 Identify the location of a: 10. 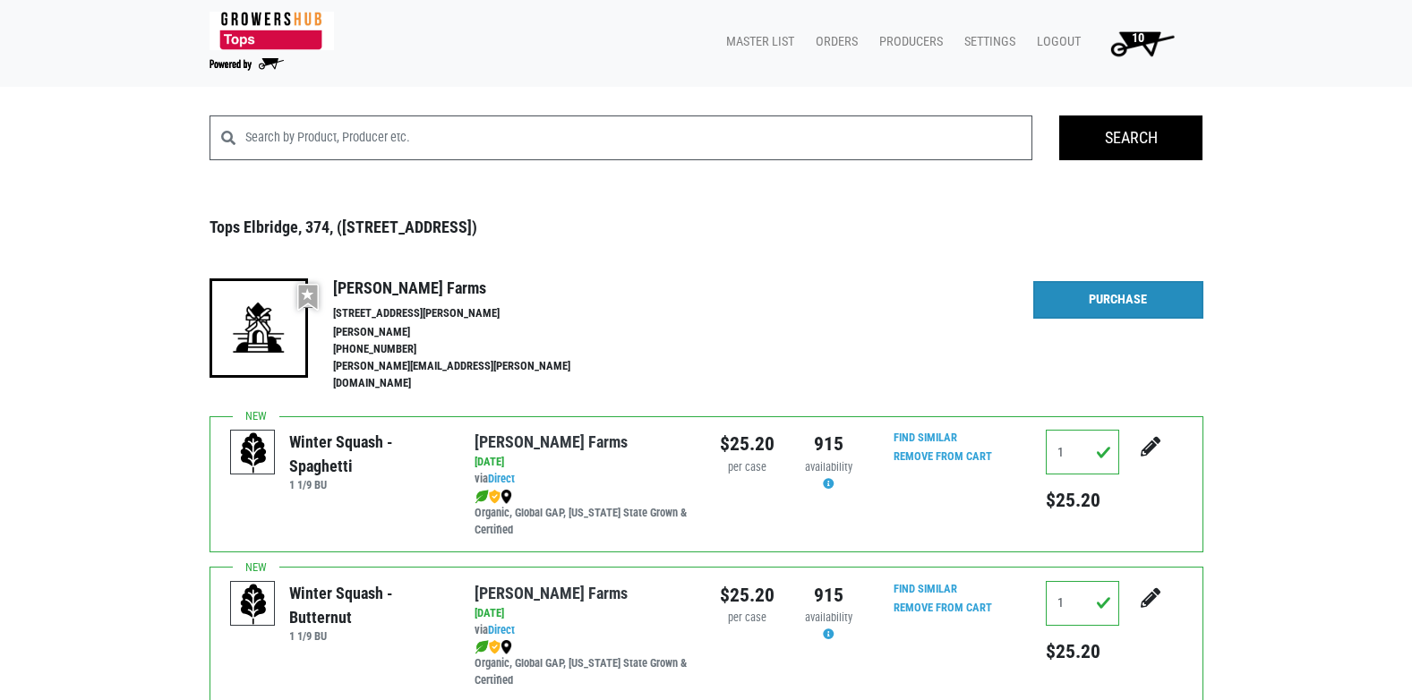
(1138, 43).